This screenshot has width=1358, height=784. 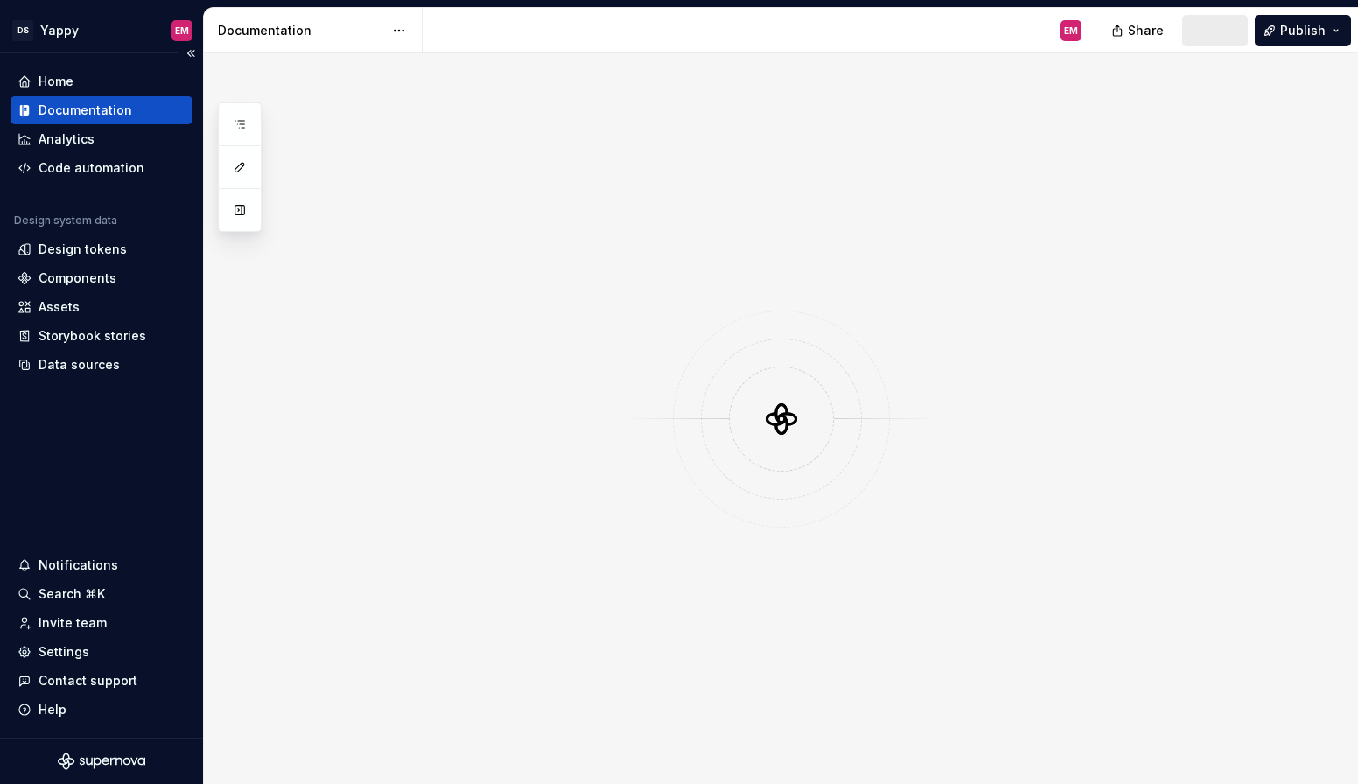 What do you see at coordinates (82, 249) in the screenshot?
I see `div: Design tokens` at bounding box center [82, 249].